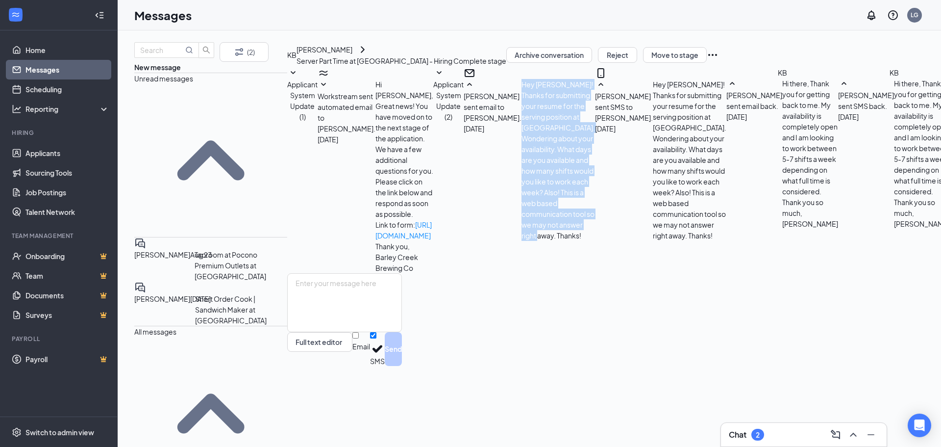 The image size is (941, 447). I want to click on a: DocumentsCrown, so click(67, 295).